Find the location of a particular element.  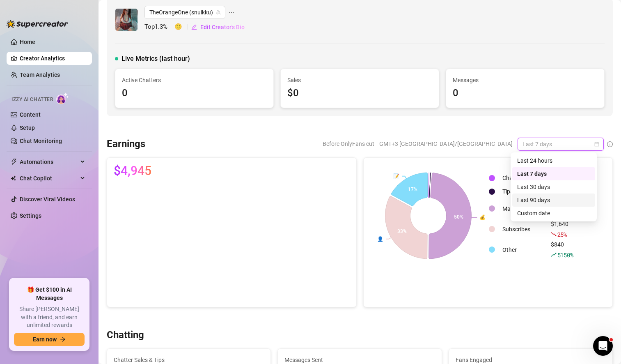

span: Earn now is located at coordinates (45, 339).